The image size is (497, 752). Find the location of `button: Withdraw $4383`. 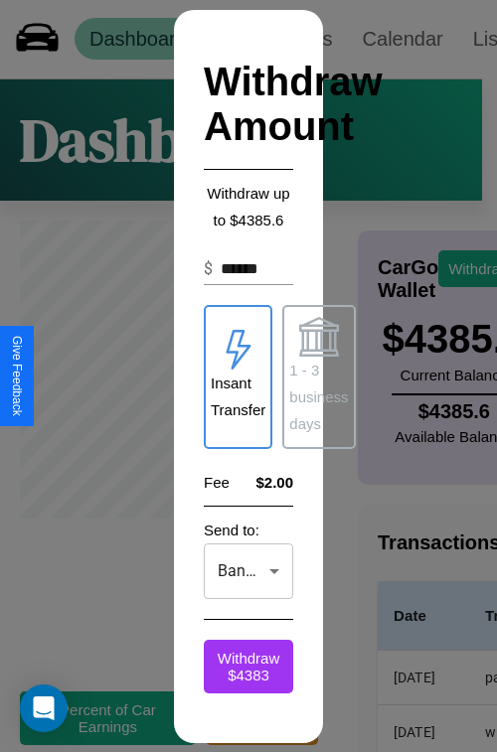

button: Withdraw $4383 is located at coordinates (248, 667).